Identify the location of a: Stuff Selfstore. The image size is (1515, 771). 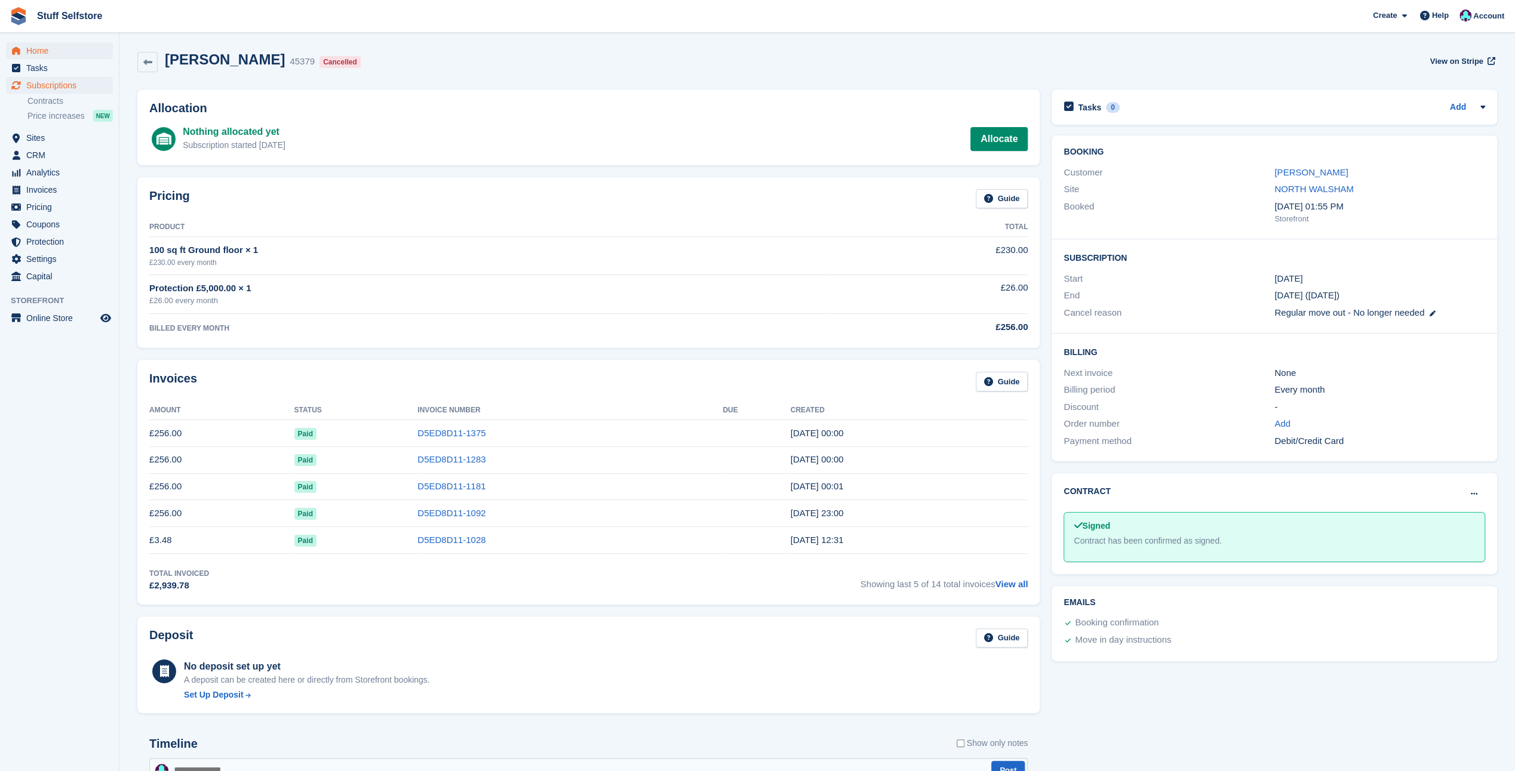
(69, 16).